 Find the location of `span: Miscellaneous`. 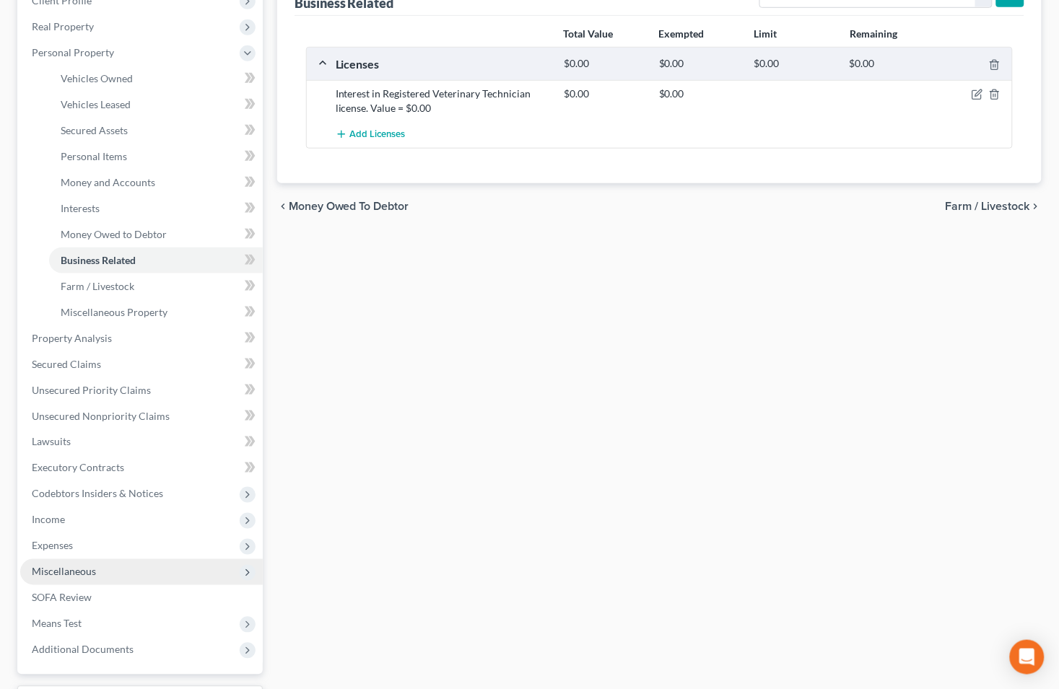

span: Miscellaneous is located at coordinates (64, 572).